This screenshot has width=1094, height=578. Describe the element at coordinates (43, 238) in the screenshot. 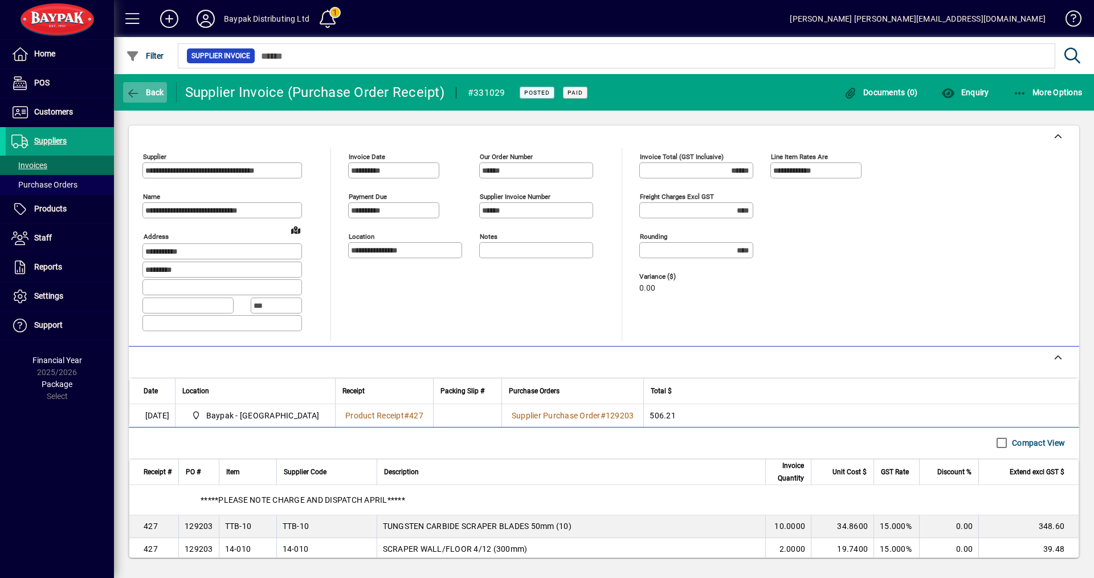

I see `span: Staff` at that location.